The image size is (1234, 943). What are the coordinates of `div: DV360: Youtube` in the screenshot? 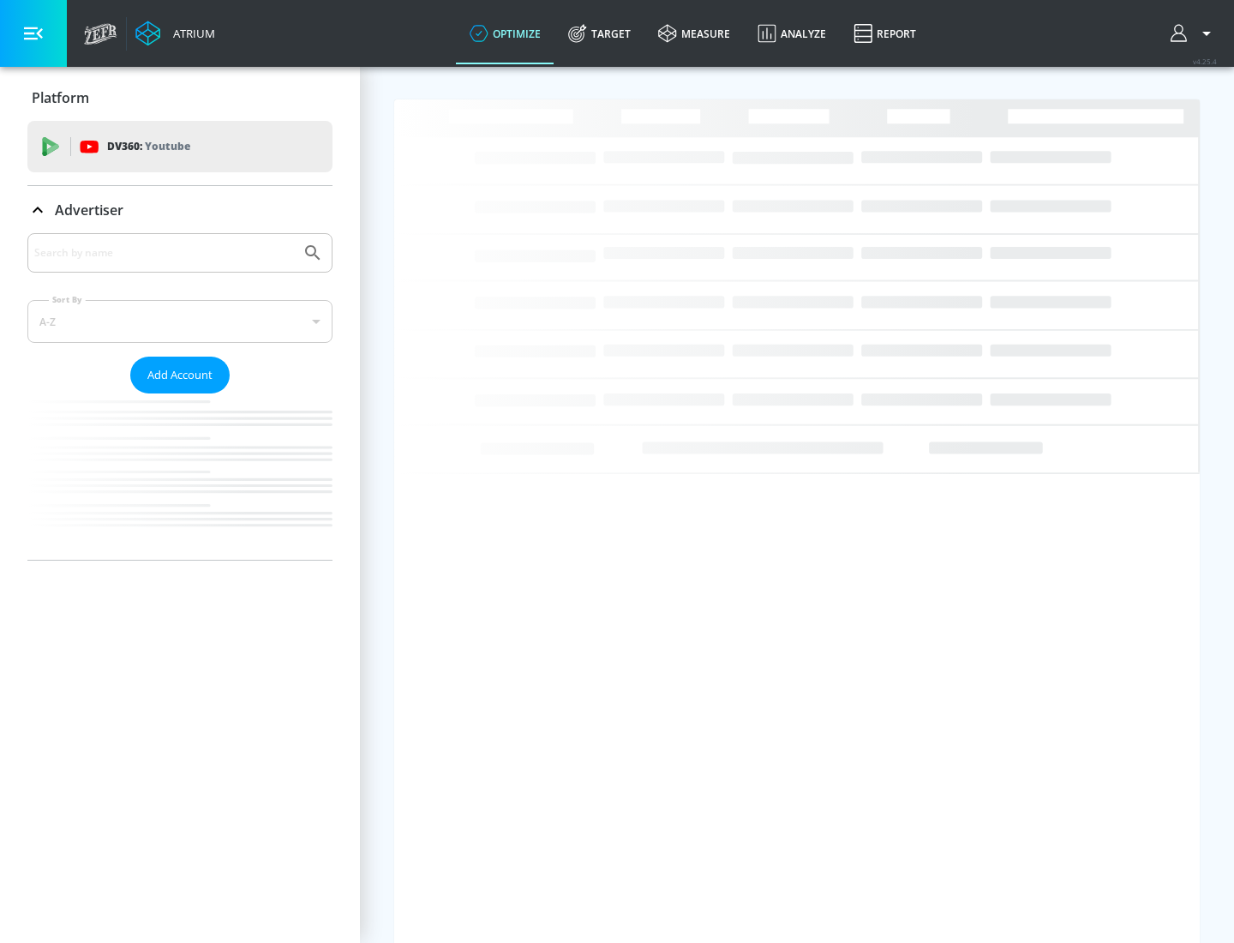 It's located at (180, 147).